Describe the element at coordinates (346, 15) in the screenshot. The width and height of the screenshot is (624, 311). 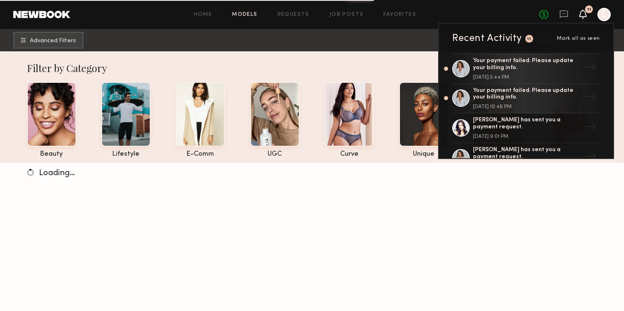
I see `a: Job Posts` at that location.